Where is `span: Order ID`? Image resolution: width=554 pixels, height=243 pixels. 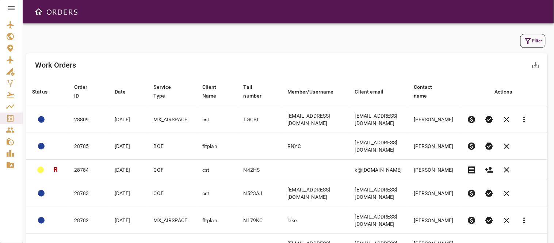 span: Order ID is located at coordinates (88, 91).